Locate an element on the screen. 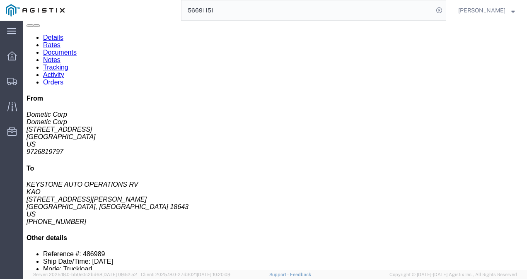 This screenshot has width=527, height=279. span: Nathan Seeley is located at coordinates (482, 10).